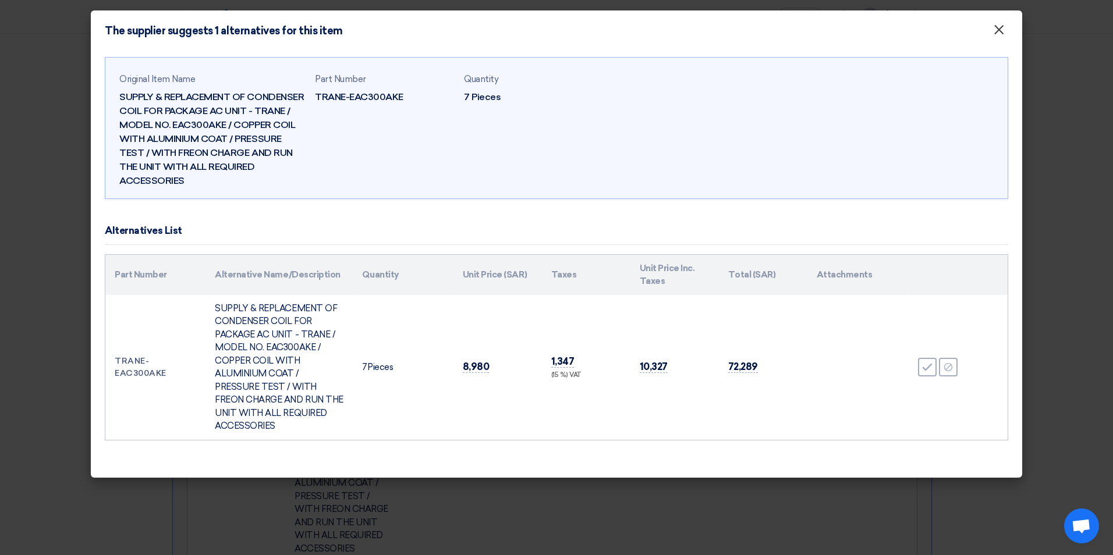  What do you see at coordinates (364, 367) in the screenshot?
I see `span: 7` at bounding box center [364, 367].